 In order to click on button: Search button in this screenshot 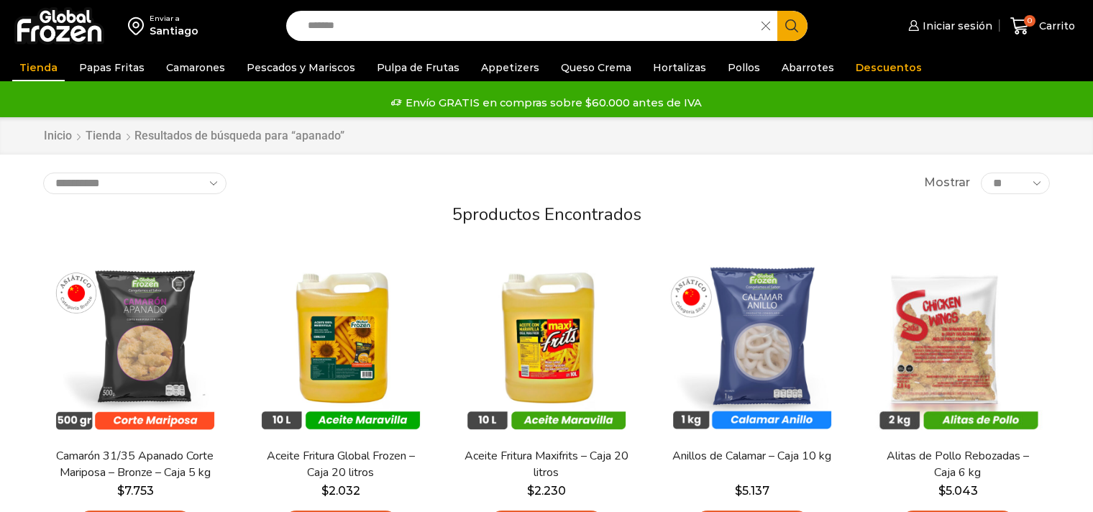, I will do `click(792, 26)`.